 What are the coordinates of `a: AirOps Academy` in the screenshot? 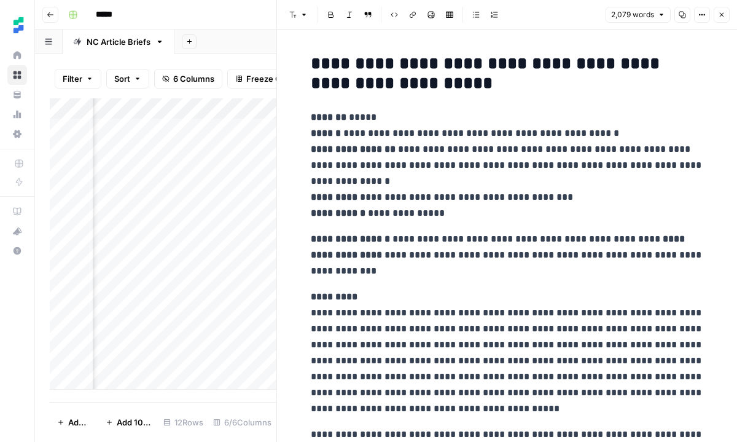 It's located at (17, 211).